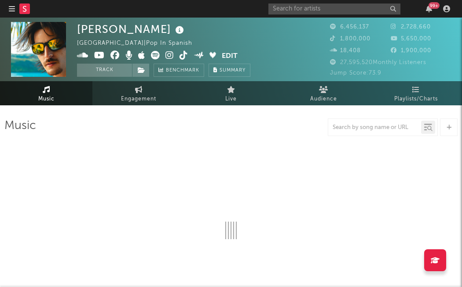 The image size is (462, 287). What do you see at coordinates (345, 51) in the screenshot?
I see `span: 18,408` at bounding box center [345, 51].